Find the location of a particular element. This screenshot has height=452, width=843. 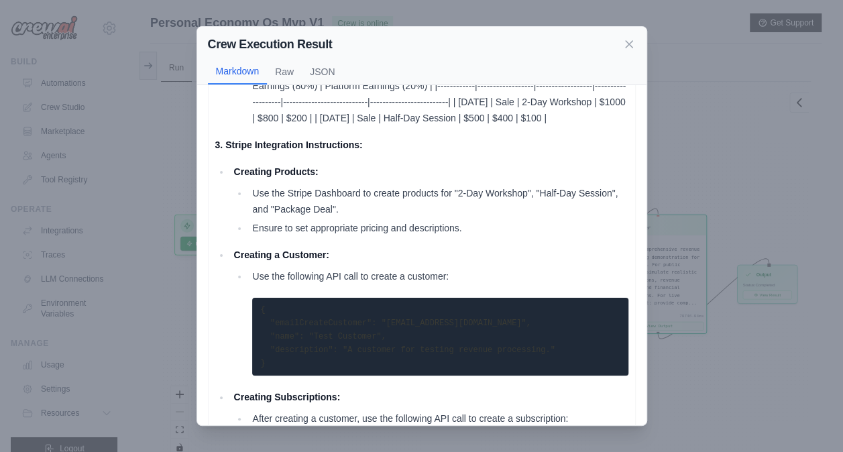

li: Use the Stripe Dashboard to create products for "2-Day Workshop", "Half-Day Session", and "Packag... is located at coordinates (438, 201).